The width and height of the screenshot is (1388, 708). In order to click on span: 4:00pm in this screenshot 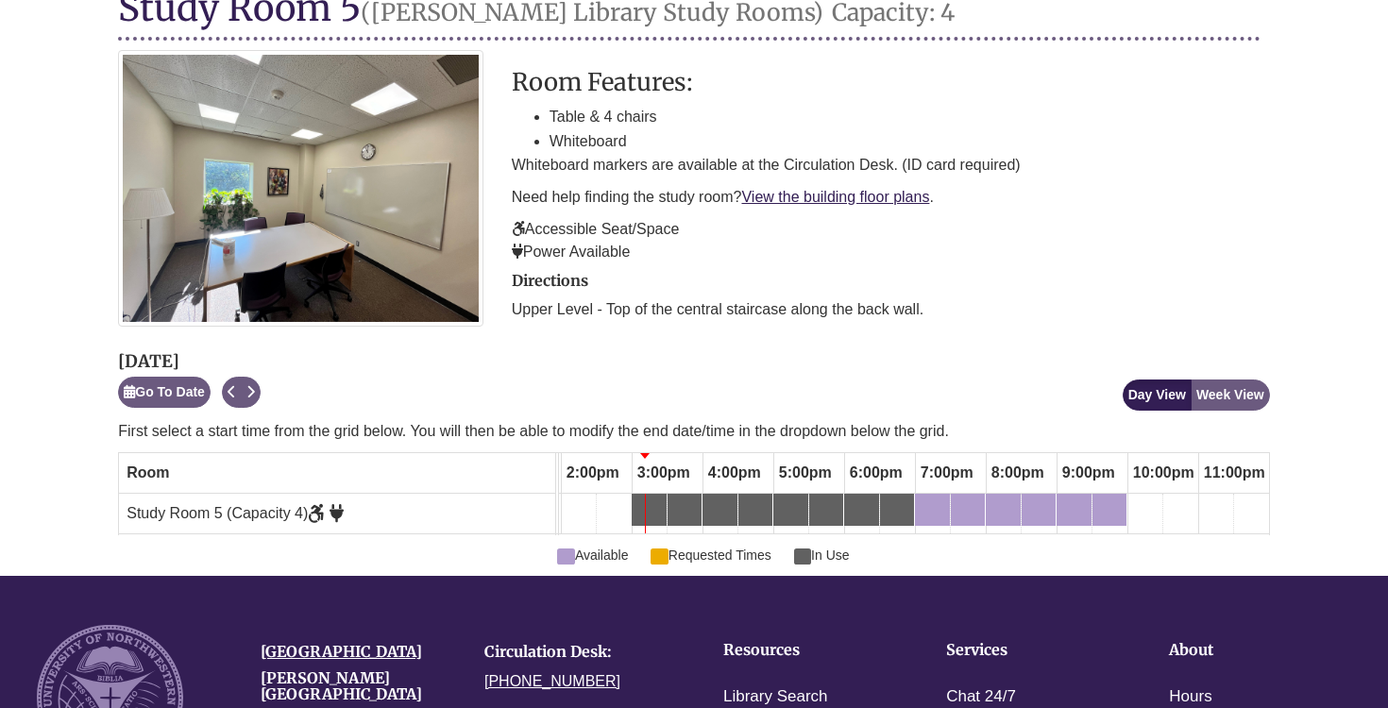, I will do `click(735, 473)`.